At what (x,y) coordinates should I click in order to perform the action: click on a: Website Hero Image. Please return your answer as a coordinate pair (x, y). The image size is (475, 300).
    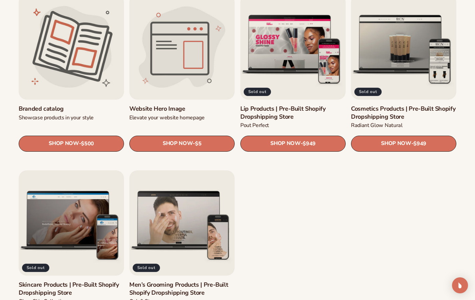
    Looking at the image, I should click on (182, 109).